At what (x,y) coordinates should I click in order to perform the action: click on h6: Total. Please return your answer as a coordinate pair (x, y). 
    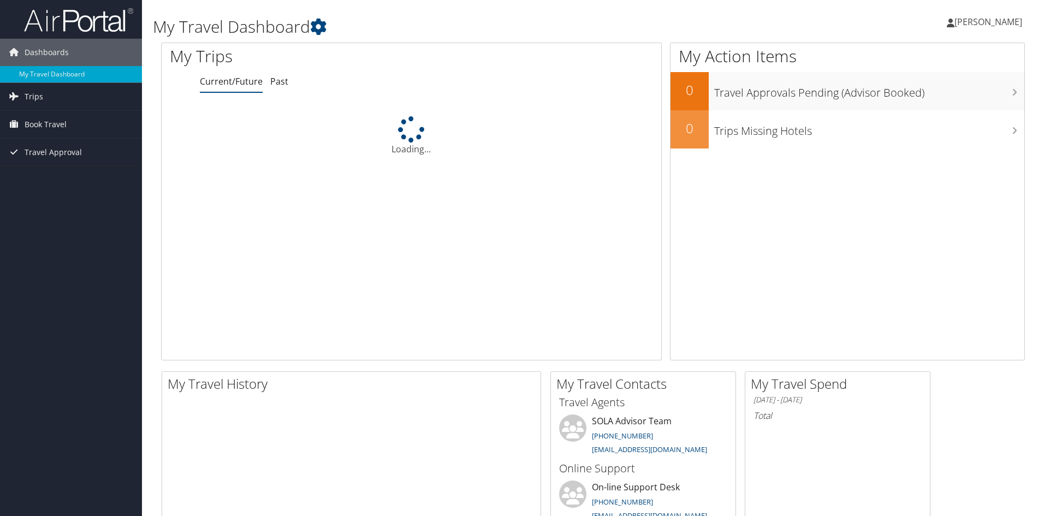
    Looking at the image, I should click on (837, 415).